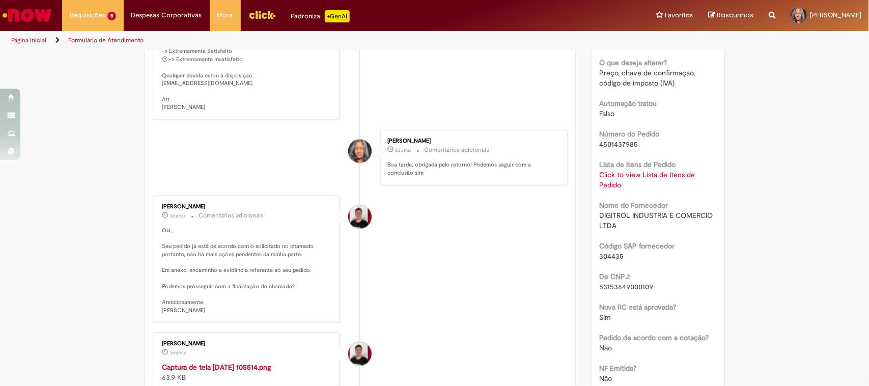 The height and width of the screenshot is (386, 869). What do you see at coordinates (472, 169) in the screenshot?
I see `p: Boa tarde, obrigada pelo retorno! Podemos seguir com a conclusão sim` at bounding box center [472, 169].